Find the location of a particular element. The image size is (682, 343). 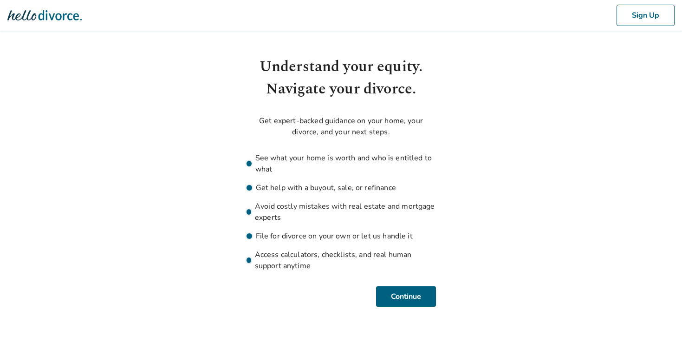

li: File for divorce on your own or let us handle it is located at coordinates (341, 236).